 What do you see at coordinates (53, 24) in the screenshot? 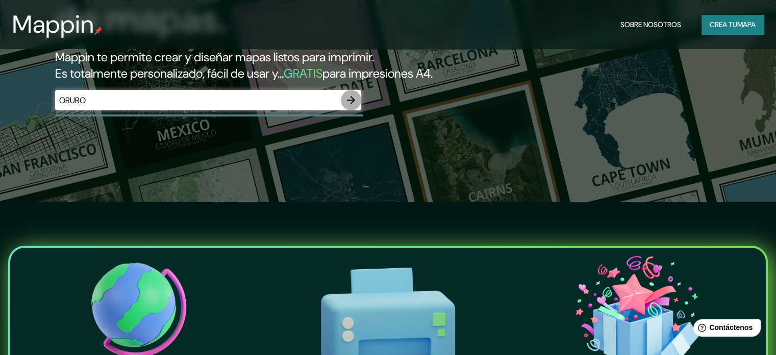
I see `font: Mappin` at bounding box center [53, 24].